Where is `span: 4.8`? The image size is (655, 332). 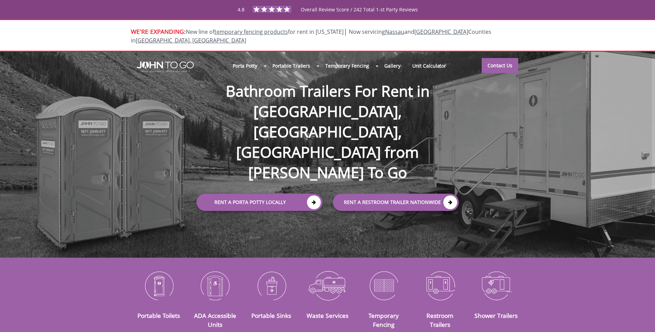
span: 4.8 is located at coordinates (241, 9).